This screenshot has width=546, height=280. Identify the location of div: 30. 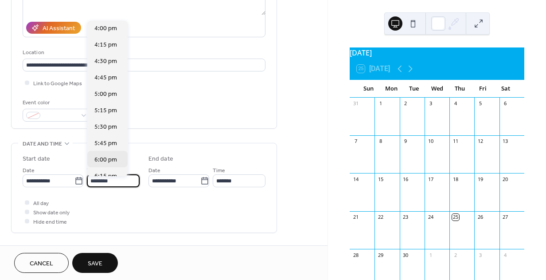
(406, 255).